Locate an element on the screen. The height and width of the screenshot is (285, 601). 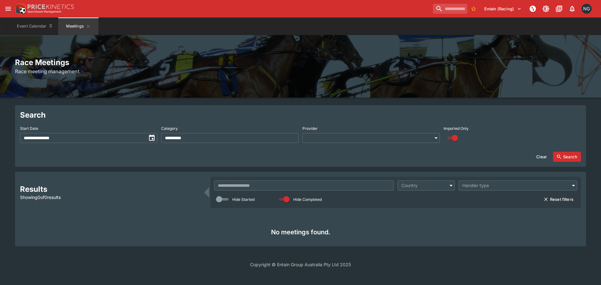
button: Search is located at coordinates (567, 157).